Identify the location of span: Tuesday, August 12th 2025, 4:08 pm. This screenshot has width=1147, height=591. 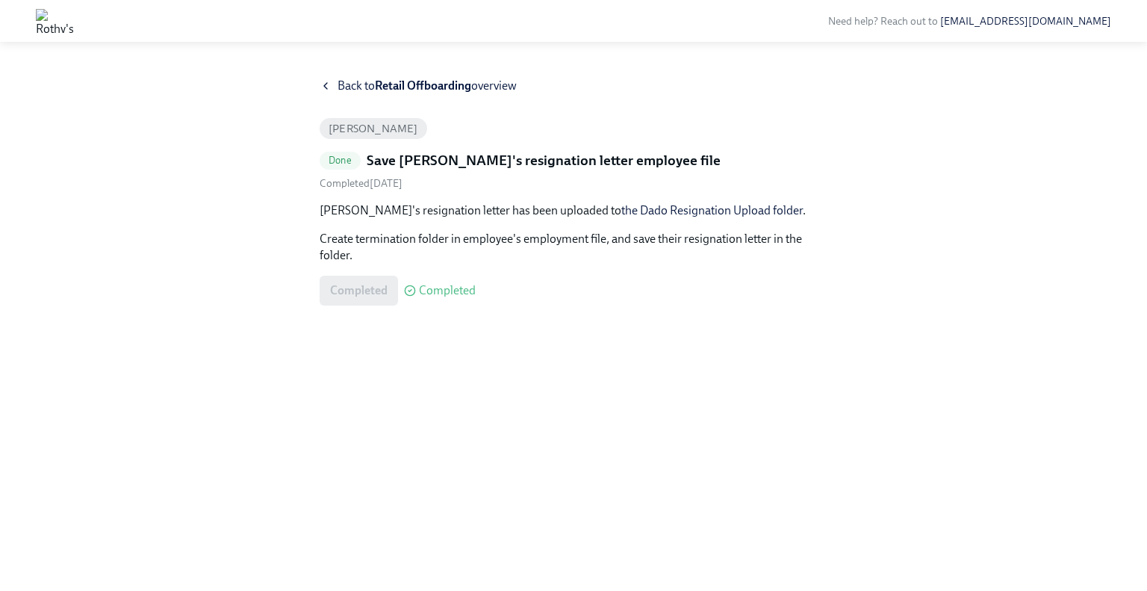
(361, 183).